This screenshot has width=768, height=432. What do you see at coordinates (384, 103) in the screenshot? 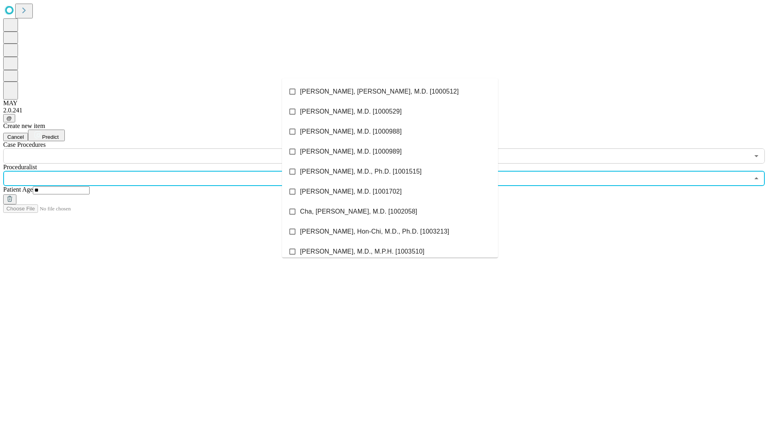
I see `div: MAY` at bounding box center [384, 103].